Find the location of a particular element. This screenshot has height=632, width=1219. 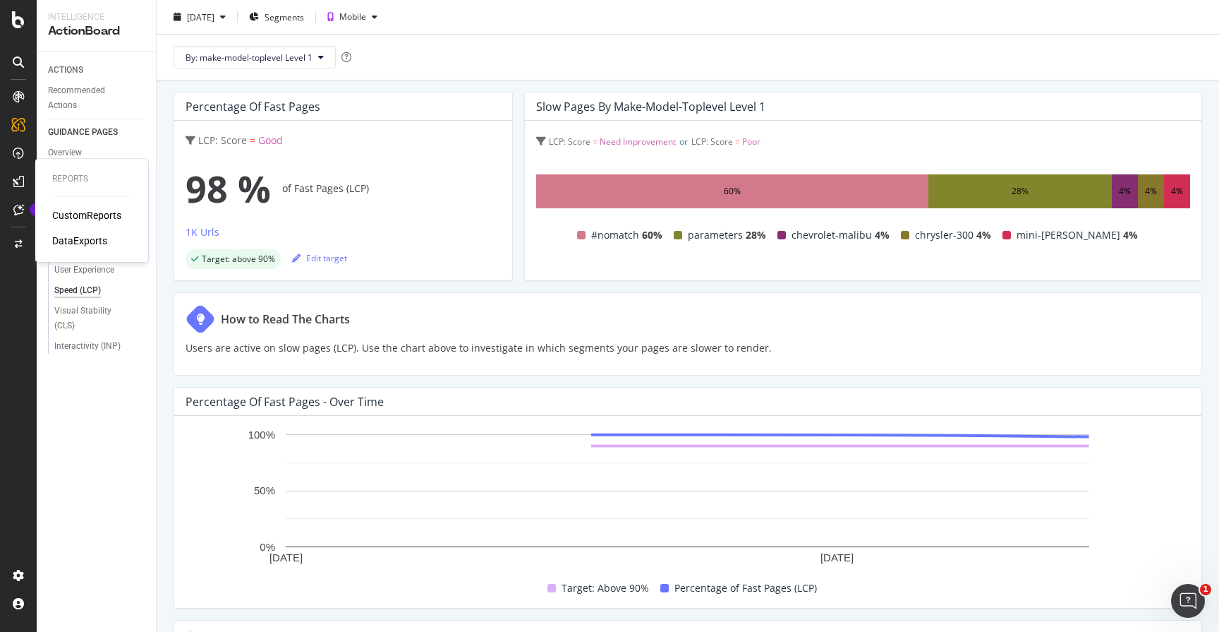

div: Visual Stability (CLS) is located at coordinates (93, 318).